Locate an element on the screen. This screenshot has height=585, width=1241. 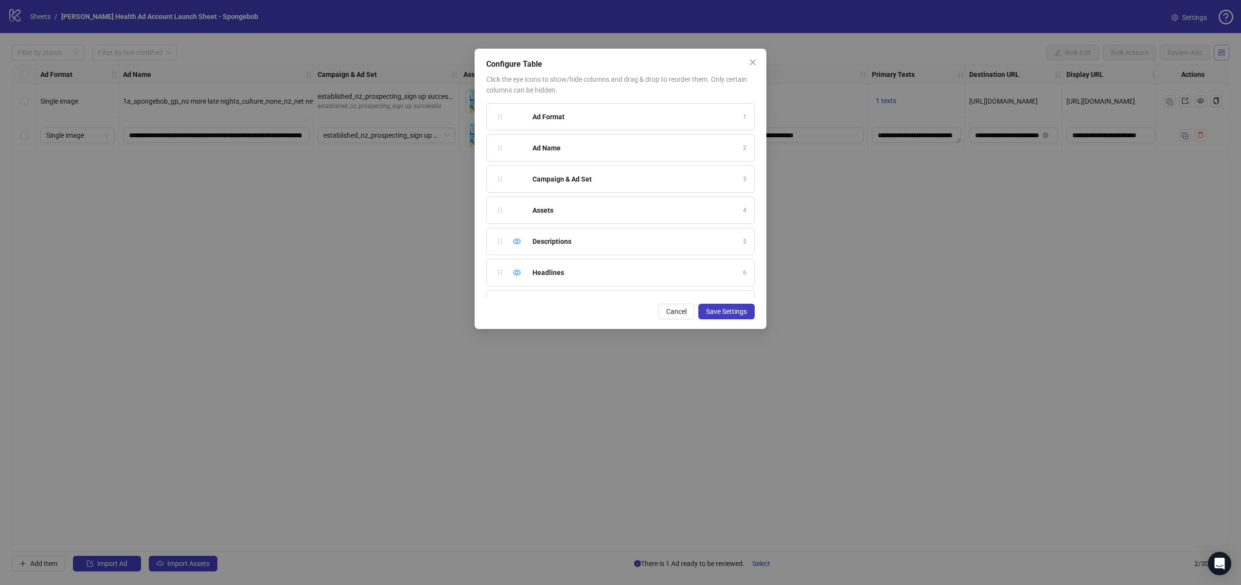
span: 6 is located at coordinates (745, 272).